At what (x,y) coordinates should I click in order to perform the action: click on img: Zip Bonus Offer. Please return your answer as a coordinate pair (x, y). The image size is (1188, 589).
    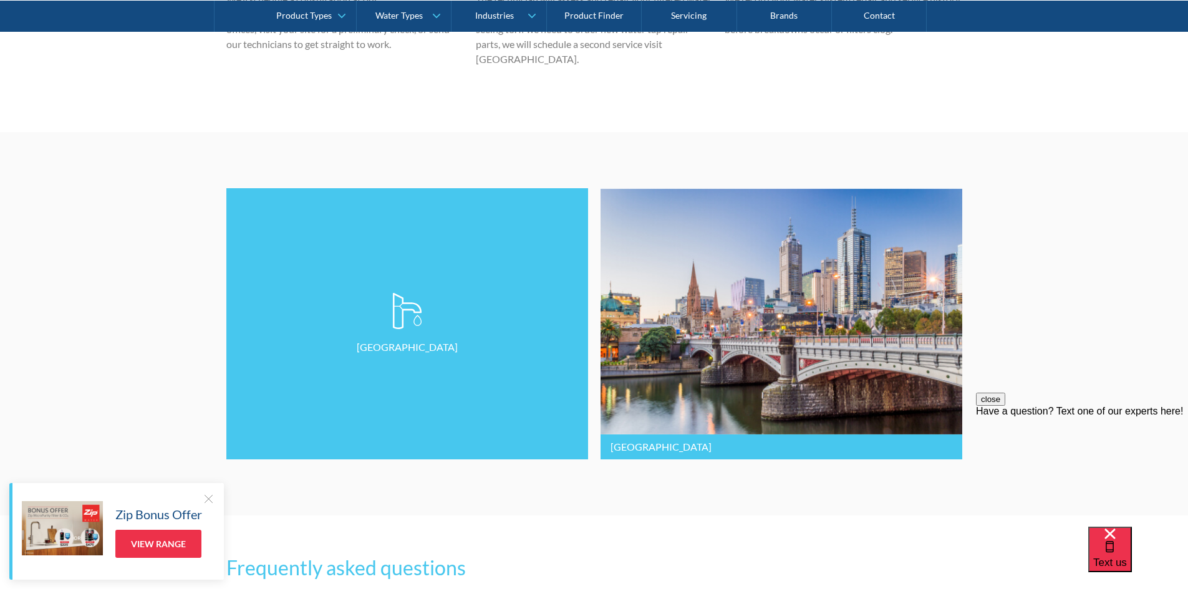
    Looking at the image, I should click on (62, 528).